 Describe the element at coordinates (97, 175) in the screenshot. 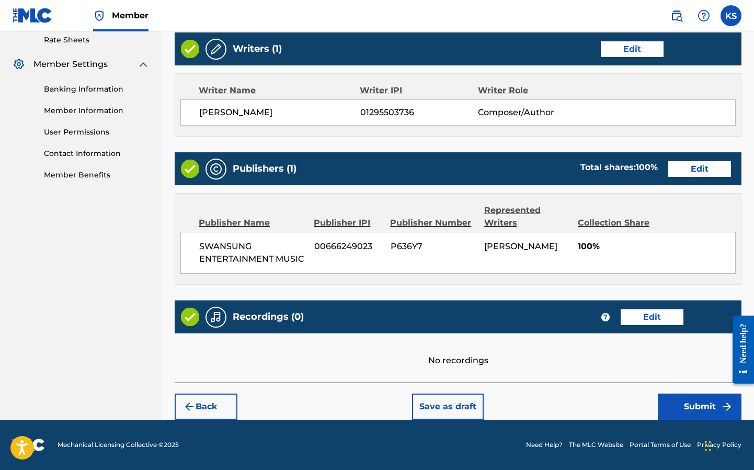

I see `a: Member Benefits` at that location.